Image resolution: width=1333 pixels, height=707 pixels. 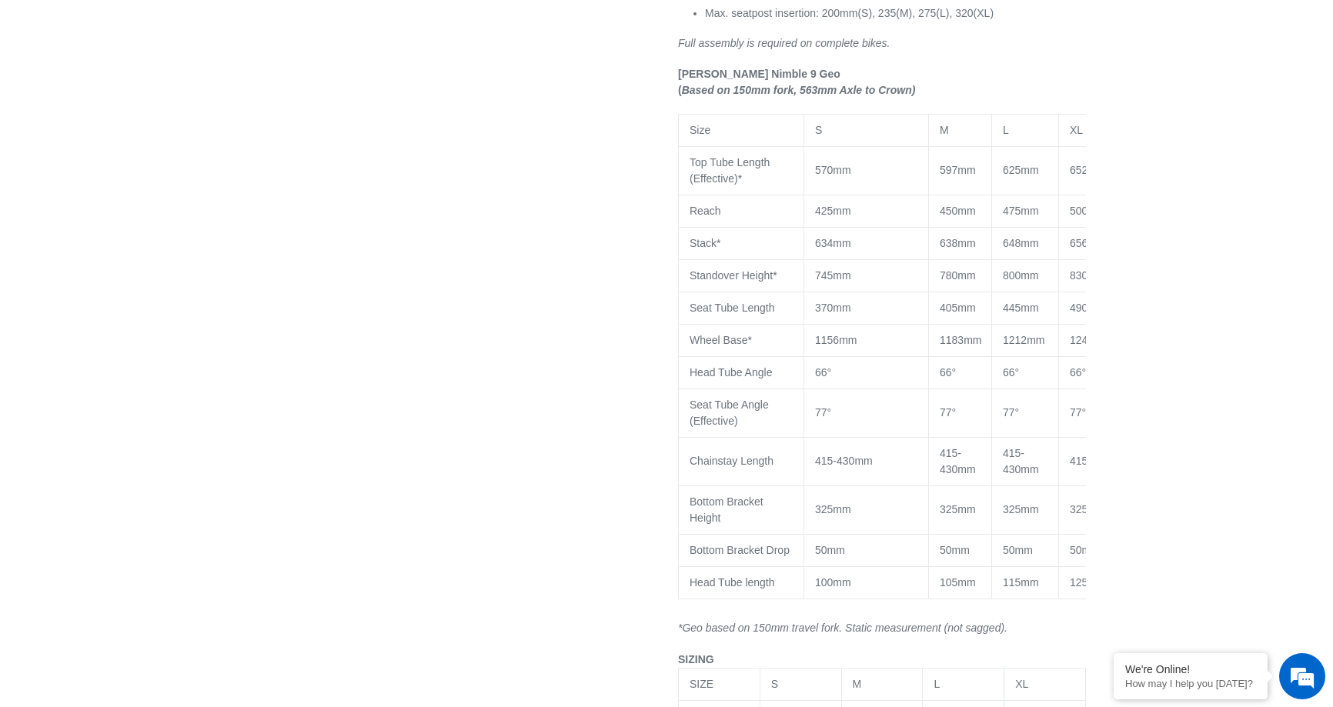 What do you see at coordinates (1045, 684) in the screenshot?
I see `div: XL` at bounding box center [1045, 684].